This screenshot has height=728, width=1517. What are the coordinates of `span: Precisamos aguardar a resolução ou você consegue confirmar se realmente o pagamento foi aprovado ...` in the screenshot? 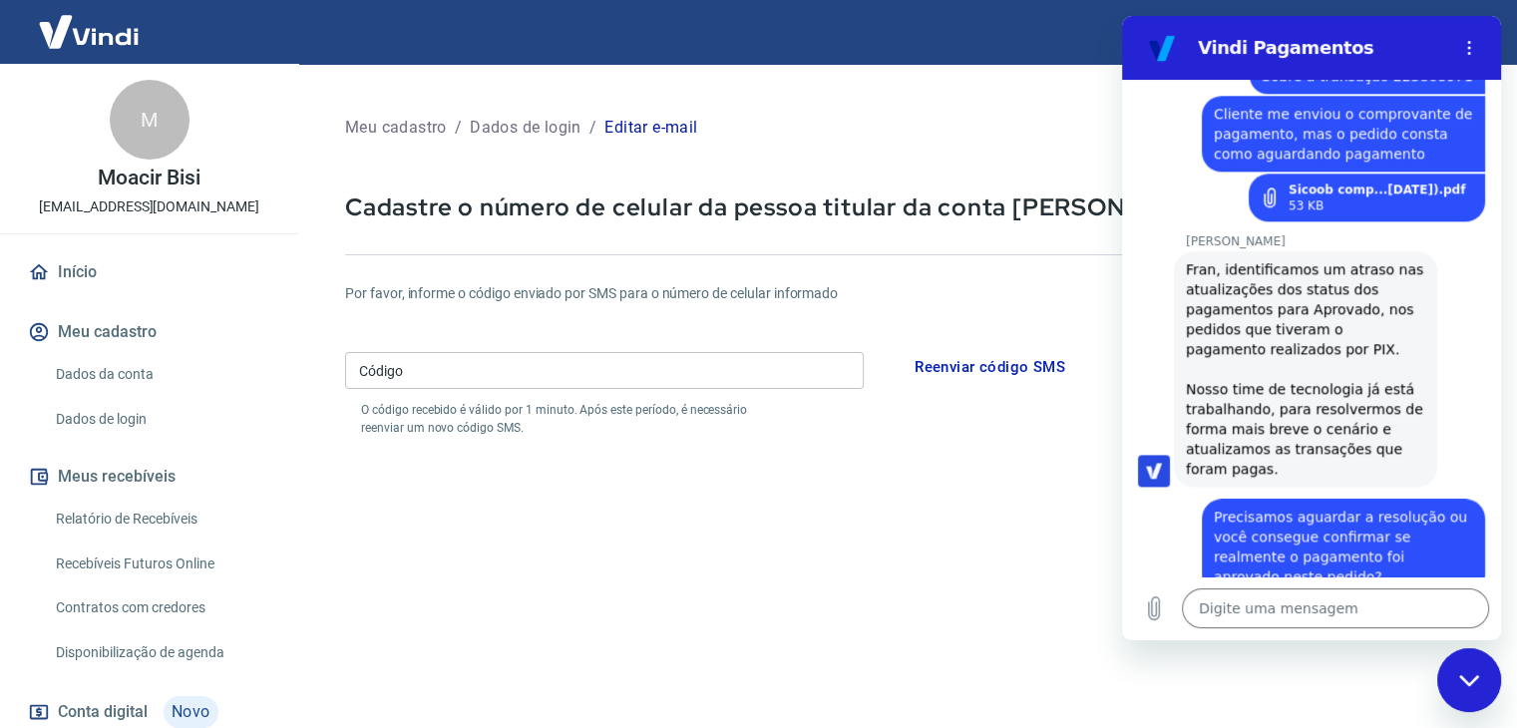 It's located at (220, 531).